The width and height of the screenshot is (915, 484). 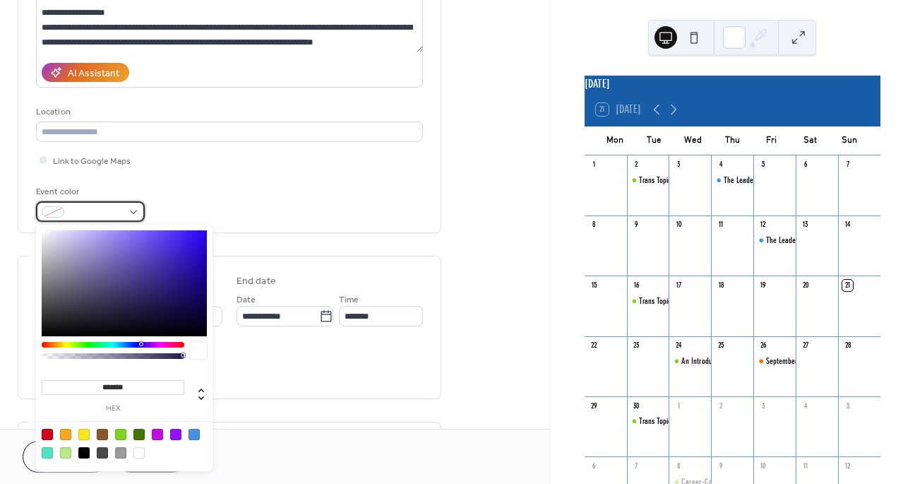 I want to click on div: Event color, so click(x=89, y=191).